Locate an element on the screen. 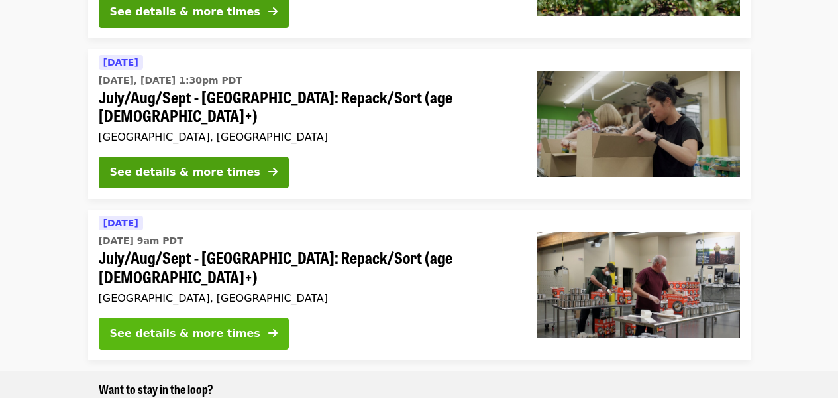  img: July/Aug/Sept - Portland: Repack/Sort (age 16+) organized by Oregon Food Bank is located at coordinates (639, 285).